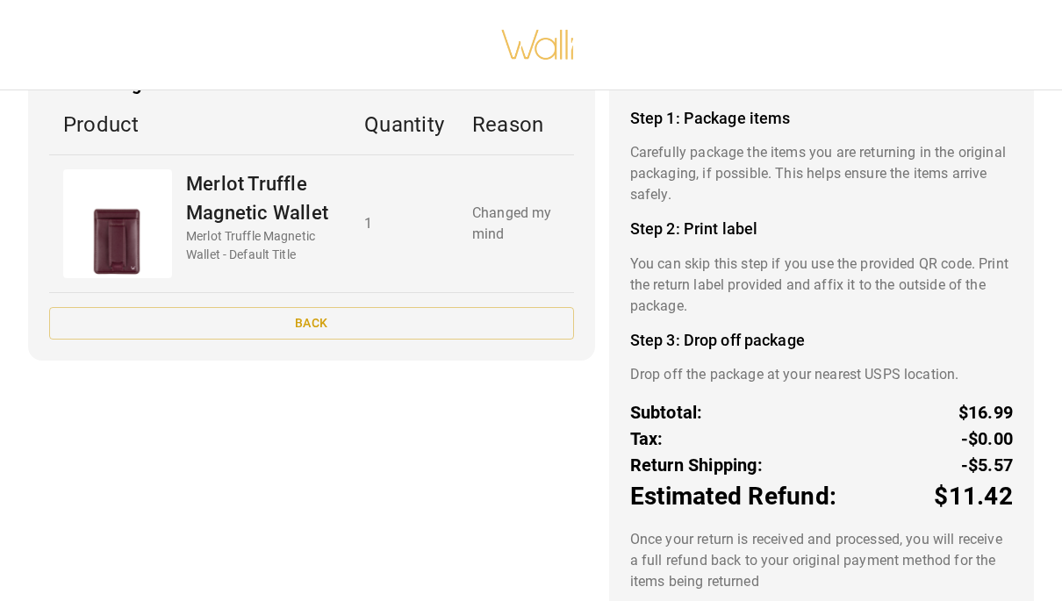 Image resolution: width=1062 pixels, height=601 pixels. Describe the element at coordinates (404, 125) in the screenshot. I see `p: Quantity` at that location.